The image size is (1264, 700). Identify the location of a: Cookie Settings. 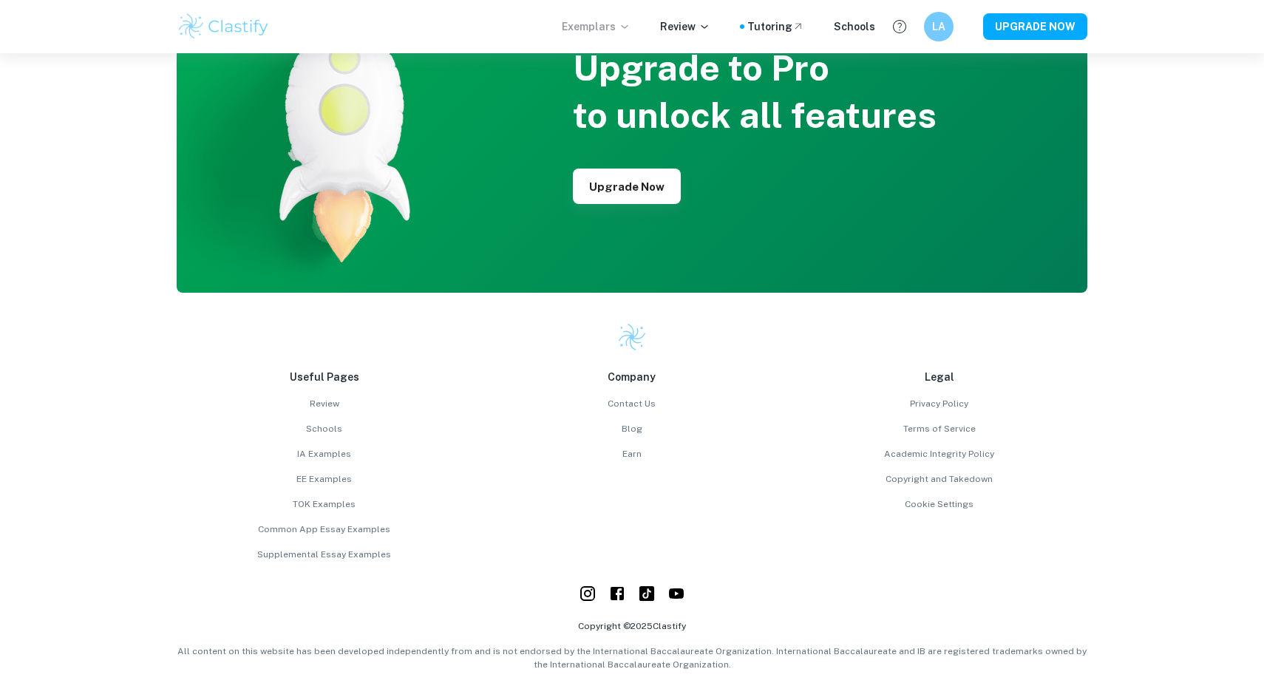
(939, 504).